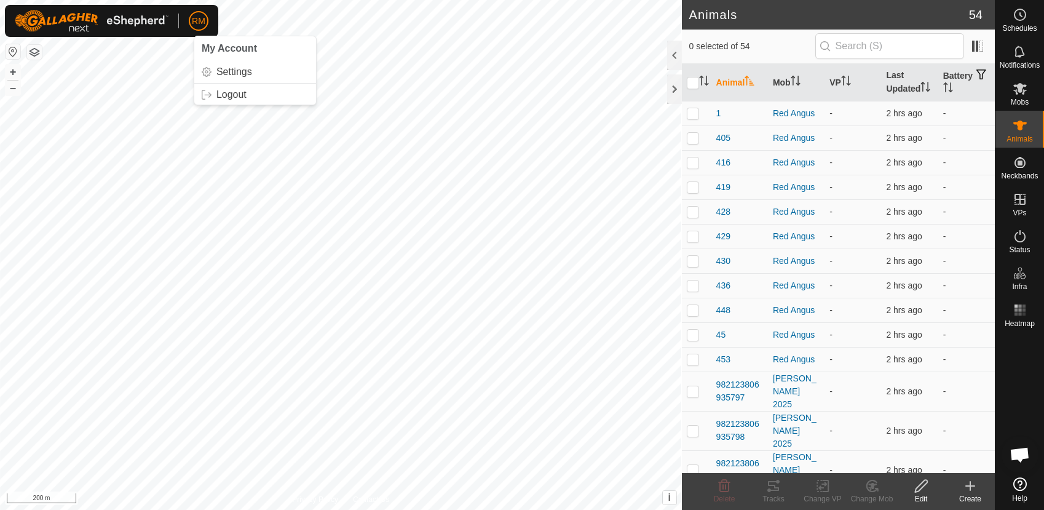 The image size is (1044, 510). What do you see at coordinates (921, 499) in the screenshot?
I see `div: Edit` at bounding box center [921, 499].